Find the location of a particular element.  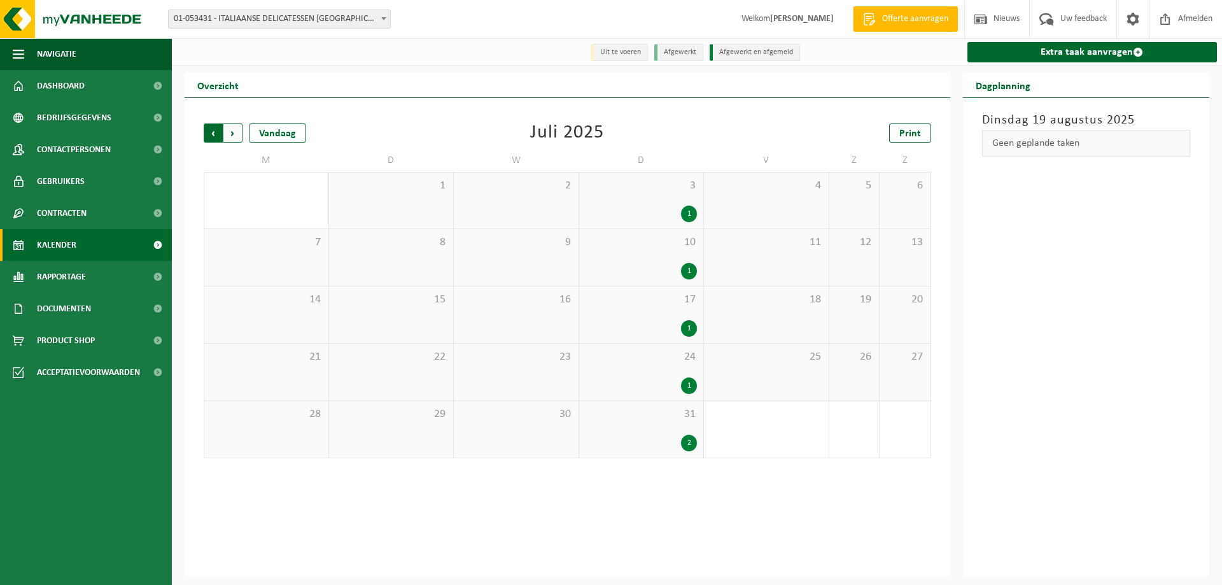

span: 01-053431 - ITALIAANSE DELICATESSEN NV - MIDDELKERKE is located at coordinates (279, 19).